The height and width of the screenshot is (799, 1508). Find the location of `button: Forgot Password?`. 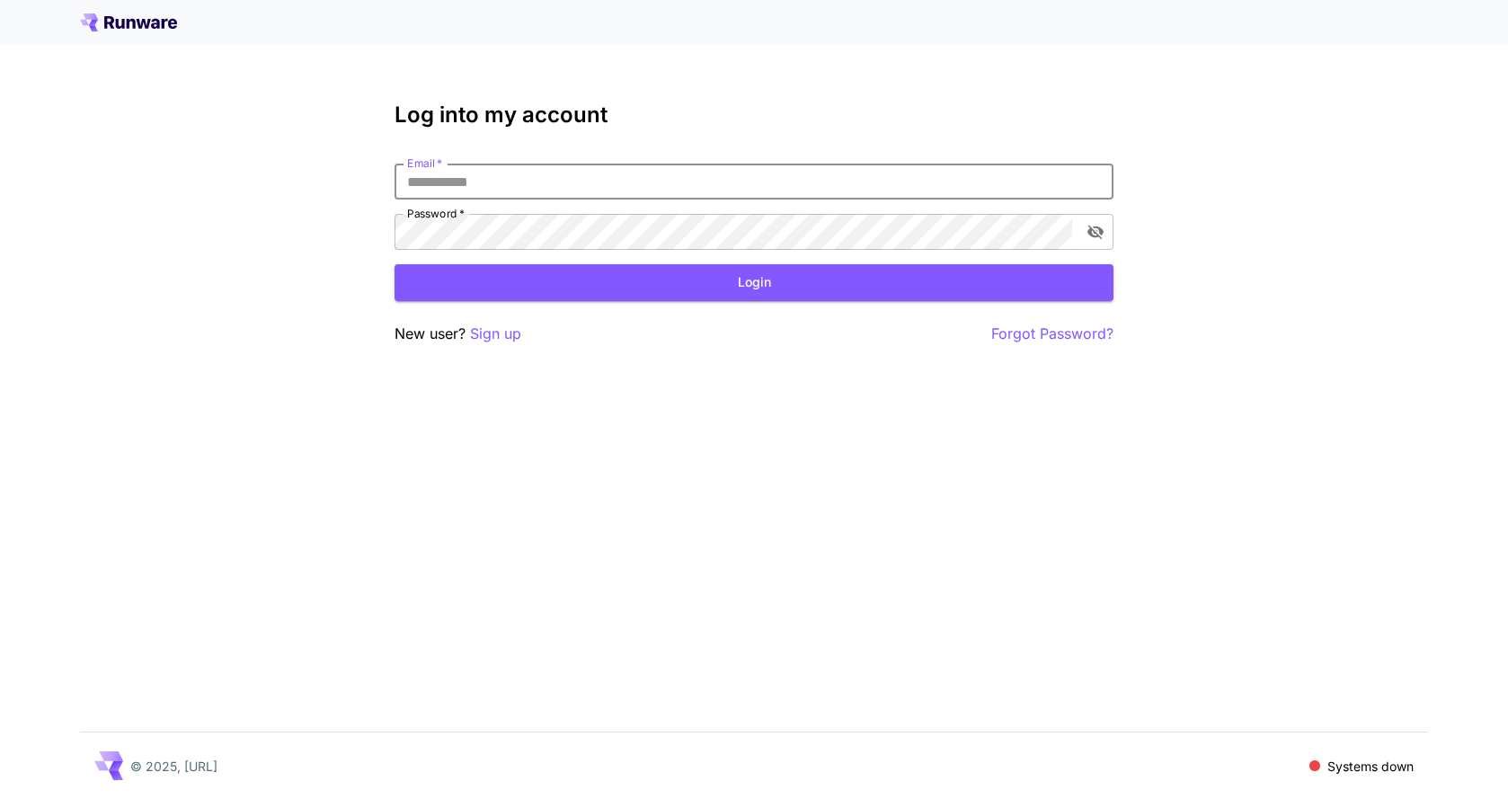

button: Forgot Password? is located at coordinates (1052, 333).